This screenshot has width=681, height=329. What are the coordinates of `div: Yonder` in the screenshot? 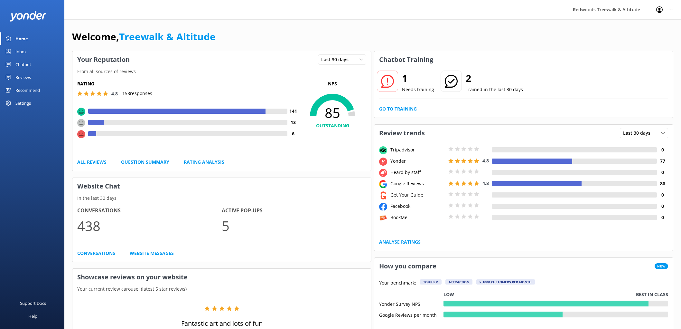 It's located at (418, 161).